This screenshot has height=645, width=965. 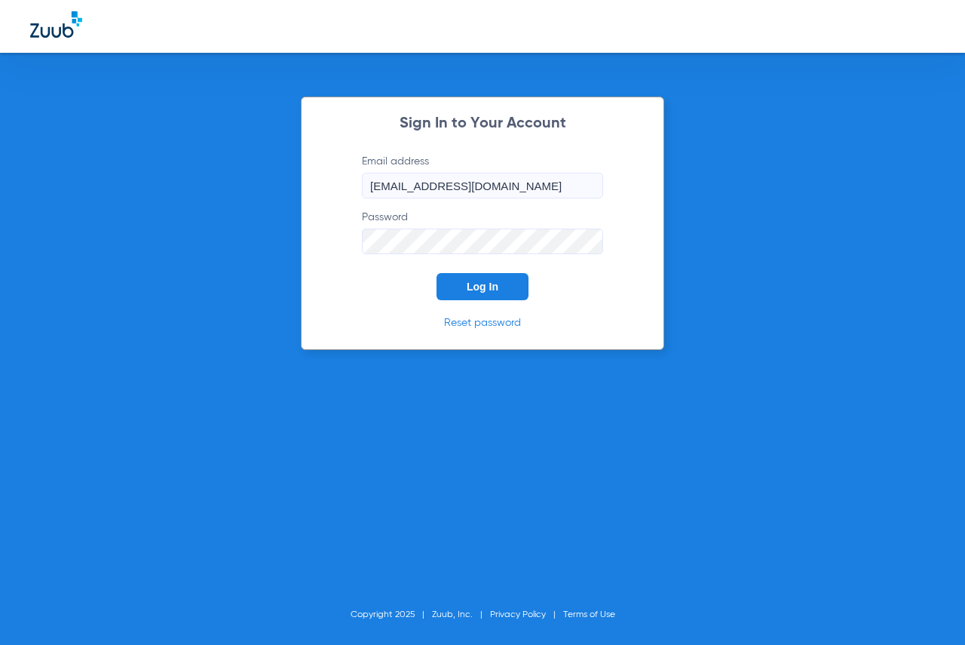 What do you see at coordinates (483, 176) in the screenshot?
I see `label: Email address` at bounding box center [483, 176].